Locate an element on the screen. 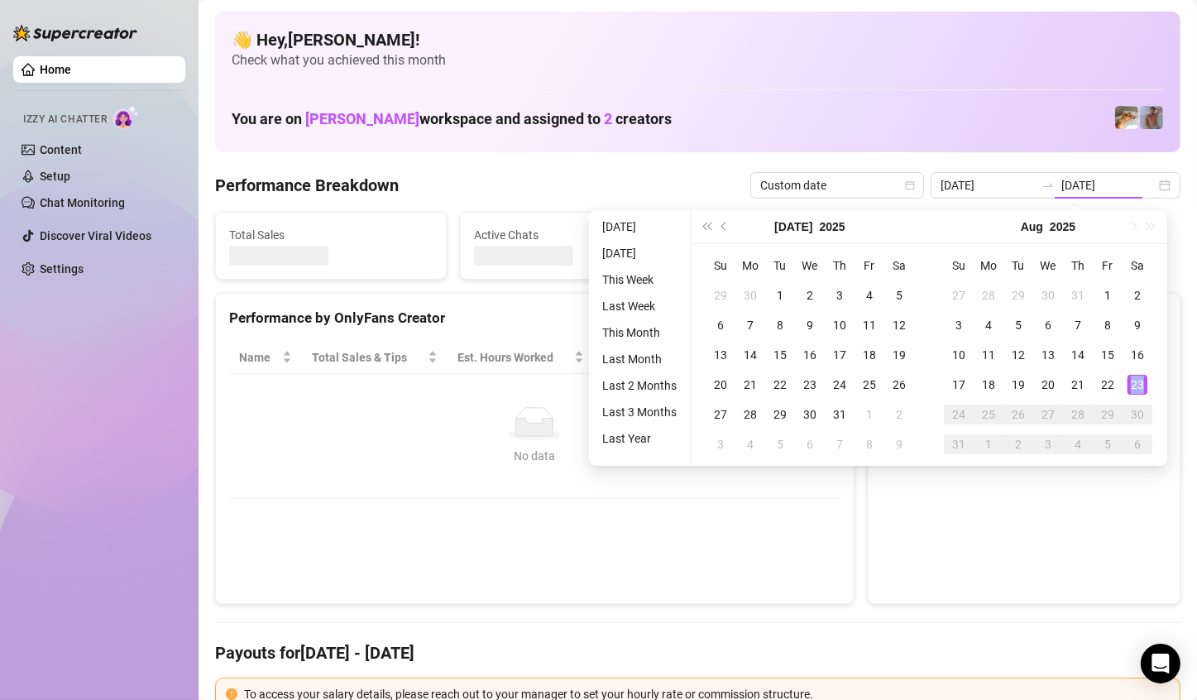 This screenshot has width=1197, height=700. img: Zac is located at coordinates (1127, 117).